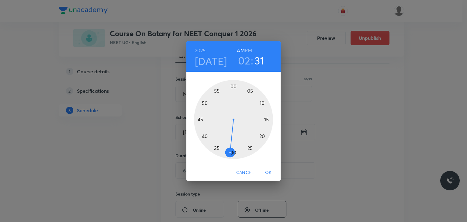  I want to click on span: OK, so click(268, 172).